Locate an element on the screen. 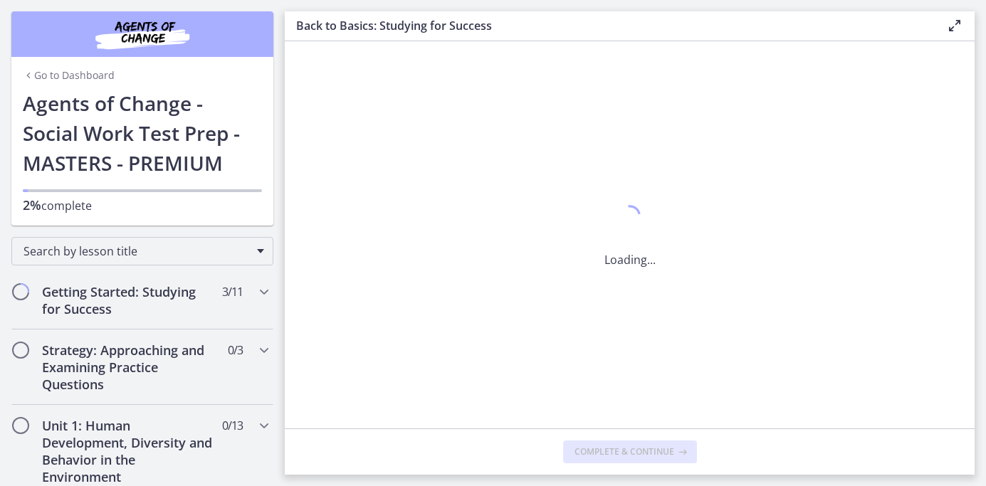 The height and width of the screenshot is (486, 986). span: 0 / 13 is located at coordinates (232, 426).